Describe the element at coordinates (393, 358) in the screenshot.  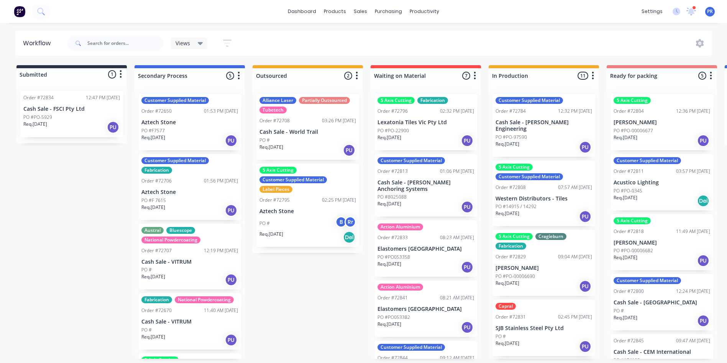
I see `div: Order #72844` at that location.